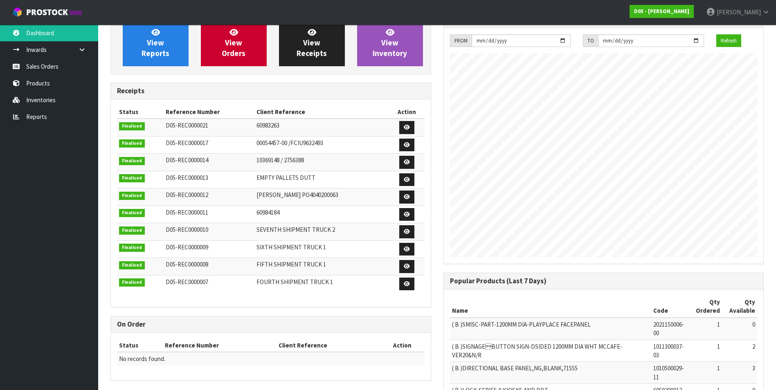 This screenshot has width=776, height=390. I want to click on div: FROM, so click(460, 41).